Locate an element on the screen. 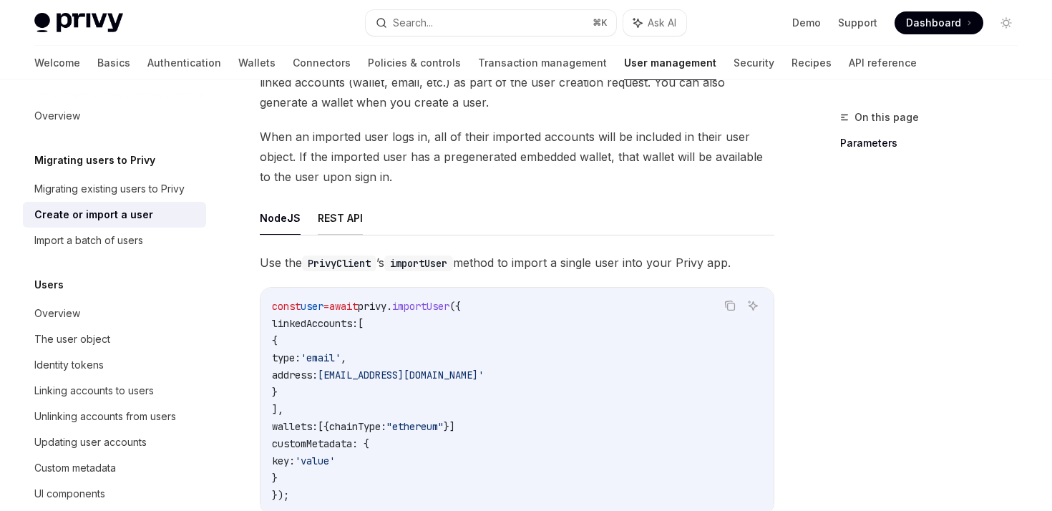 The image size is (1052, 511). a: Policies & controls is located at coordinates (414, 63).